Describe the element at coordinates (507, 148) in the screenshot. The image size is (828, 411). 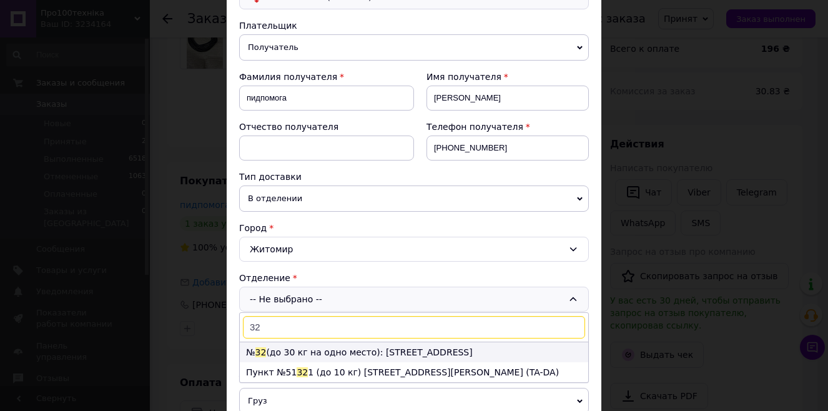
I see `input: +380` at that location.